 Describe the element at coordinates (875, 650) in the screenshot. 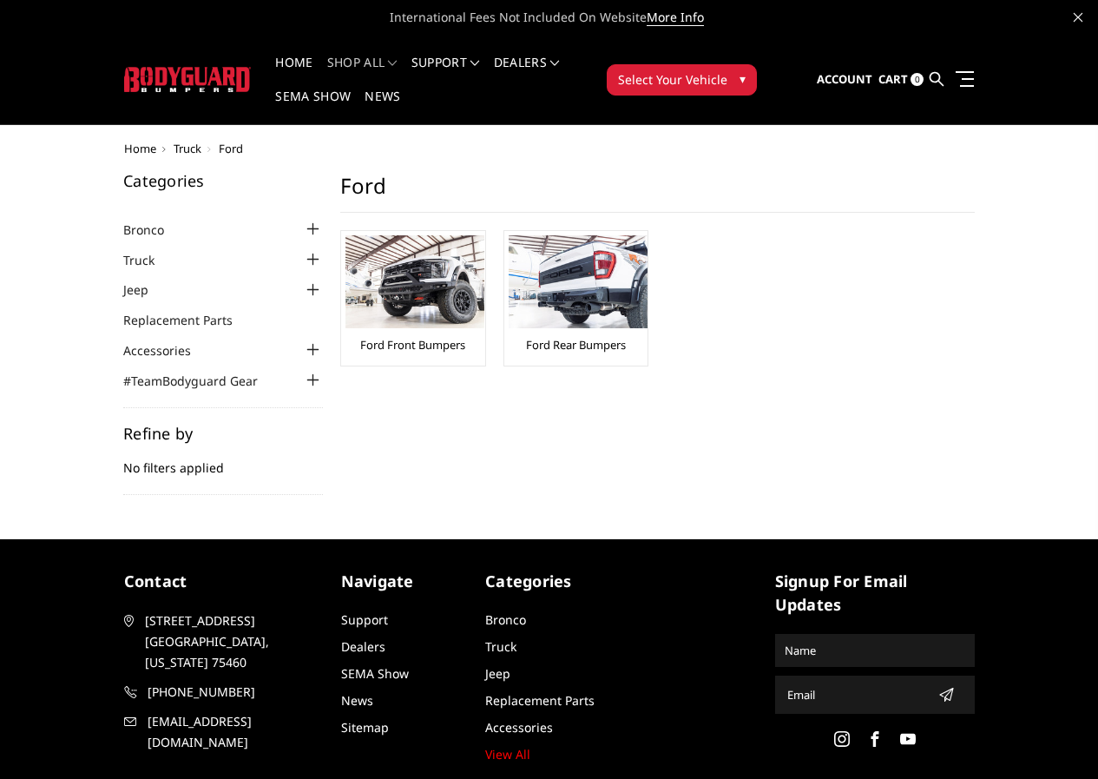

I see `input: Name` at that location.